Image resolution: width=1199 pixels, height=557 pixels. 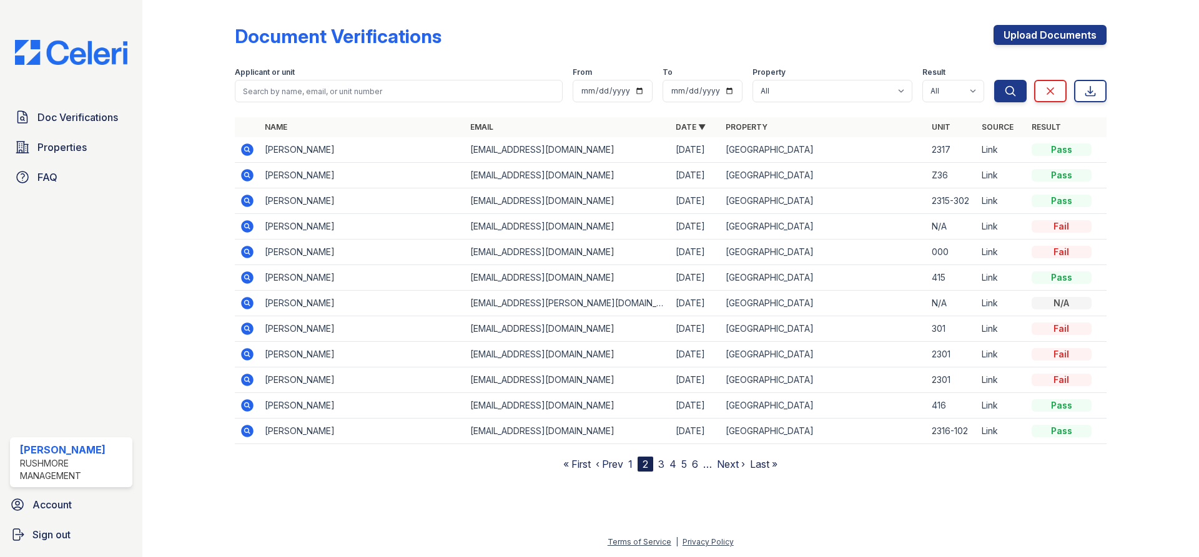 What do you see at coordinates (645, 464) in the screenshot?
I see `div: 2` at bounding box center [645, 464].